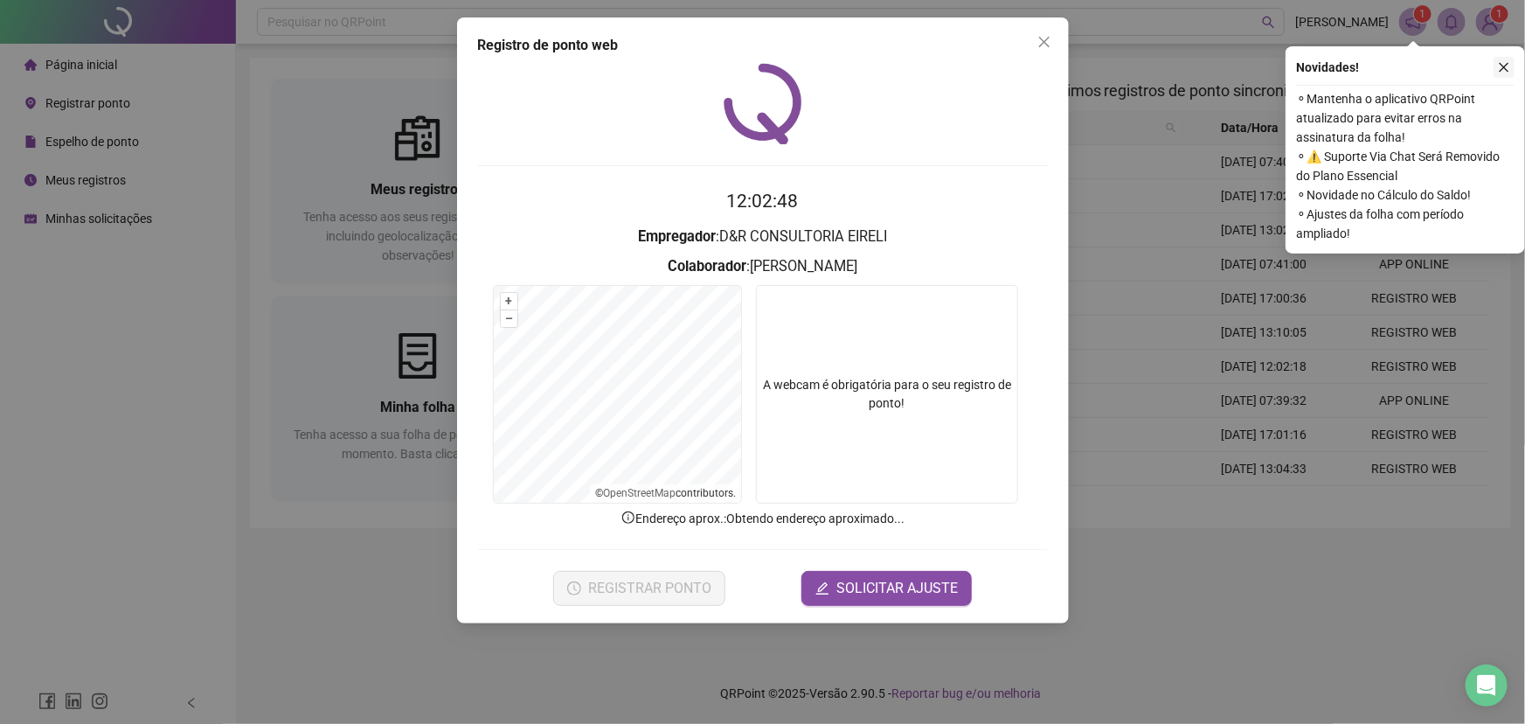 The height and width of the screenshot is (724, 1525). Describe the element at coordinates (665, 493) in the screenshot. I see `li: © contributors.` at that location.